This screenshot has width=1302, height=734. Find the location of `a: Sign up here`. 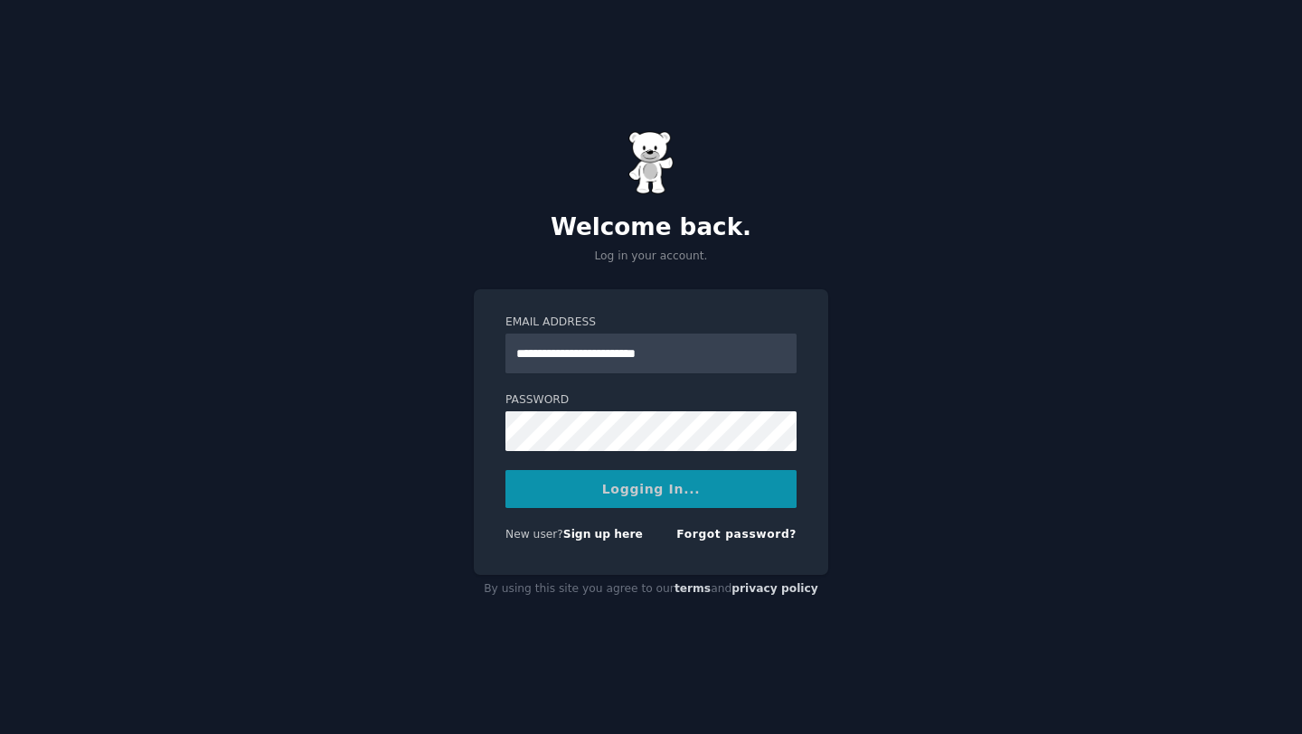

a: Sign up here is located at coordinates (603, 534).